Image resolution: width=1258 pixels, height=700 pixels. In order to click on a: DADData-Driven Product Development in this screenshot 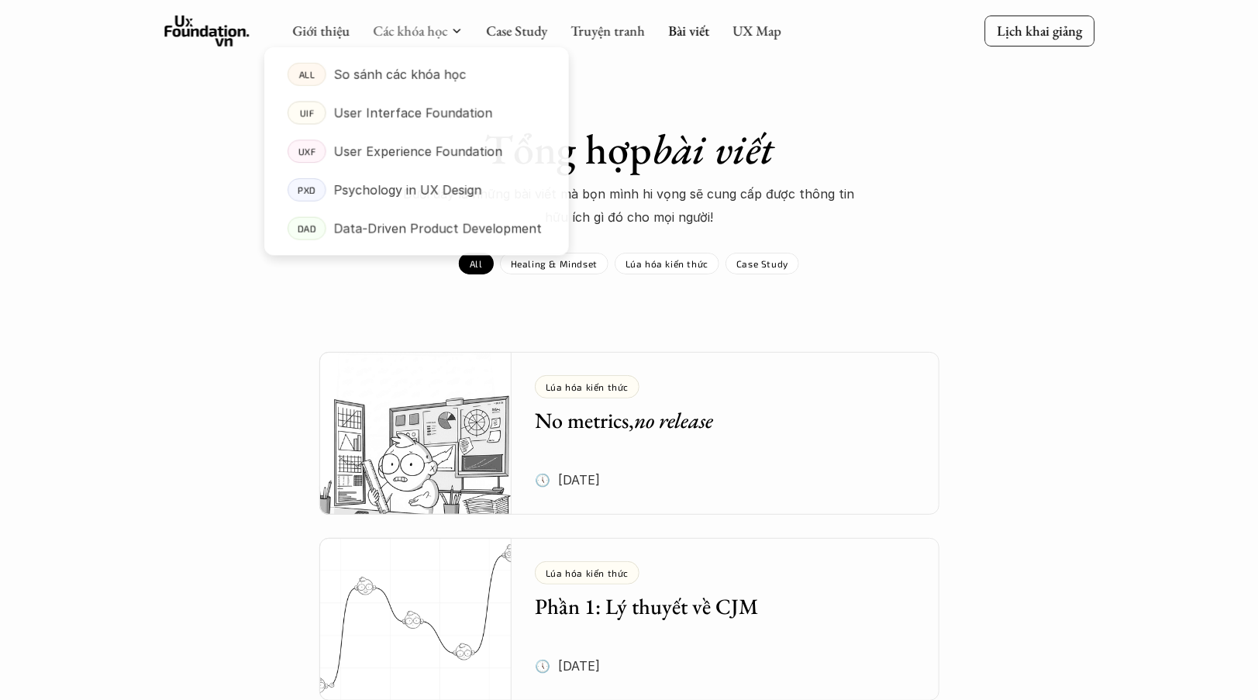, I will do `click(416, 229)`.